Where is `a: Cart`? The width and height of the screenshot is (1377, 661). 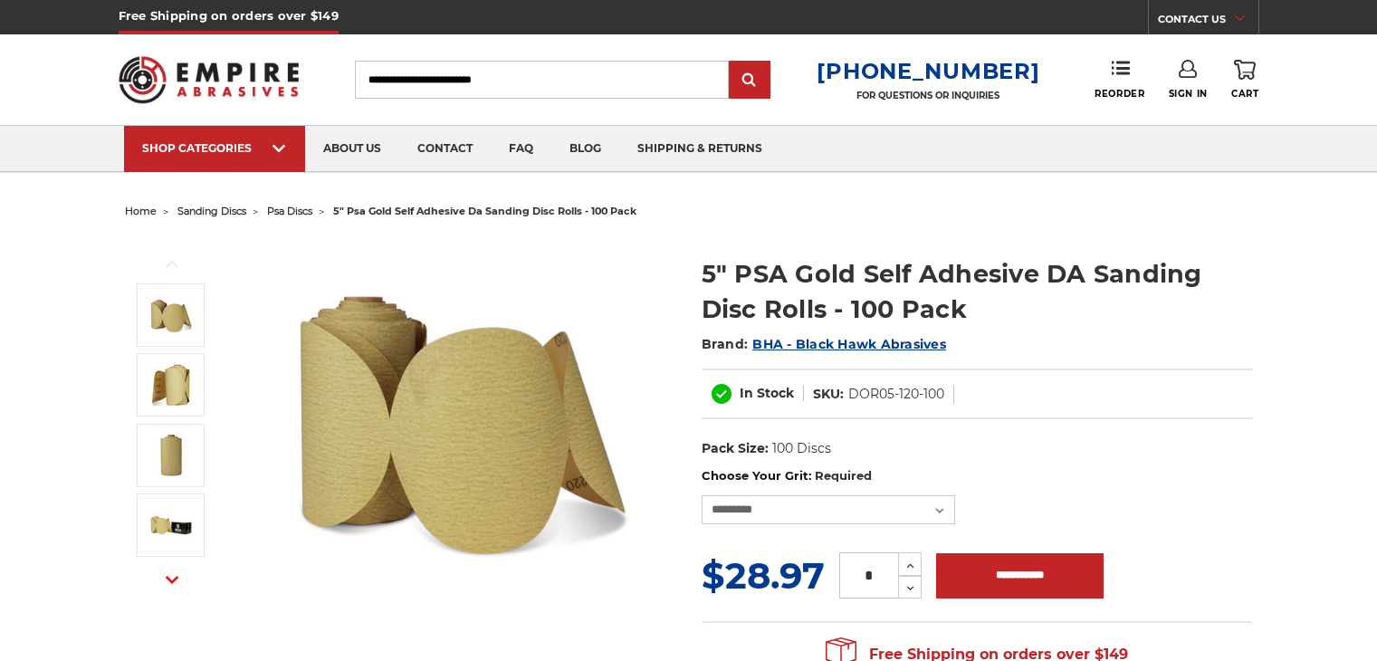 a: Cart is located at coordinates (1245, 80).